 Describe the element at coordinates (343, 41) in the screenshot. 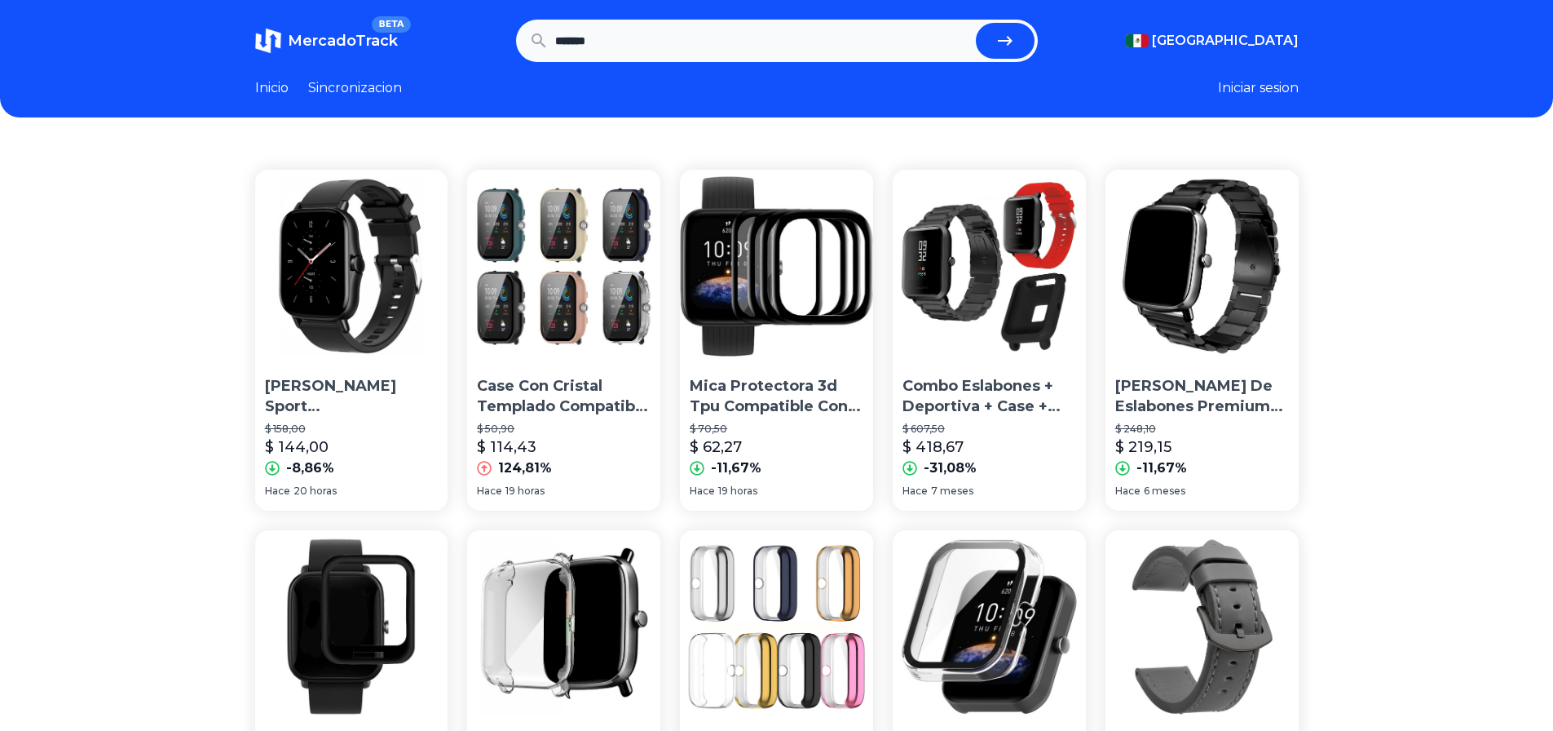

I see `span: MercadoTrack` at that location.